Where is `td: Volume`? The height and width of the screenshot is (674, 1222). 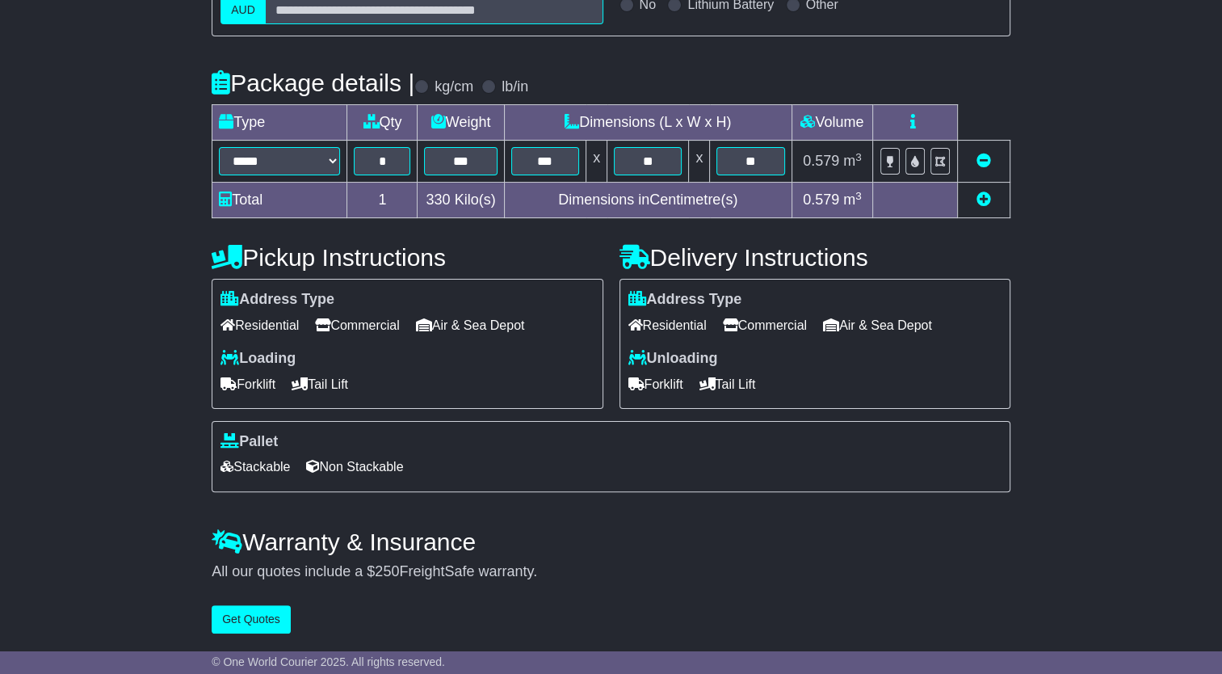
td: Volume is located at coordinates (832, 123).